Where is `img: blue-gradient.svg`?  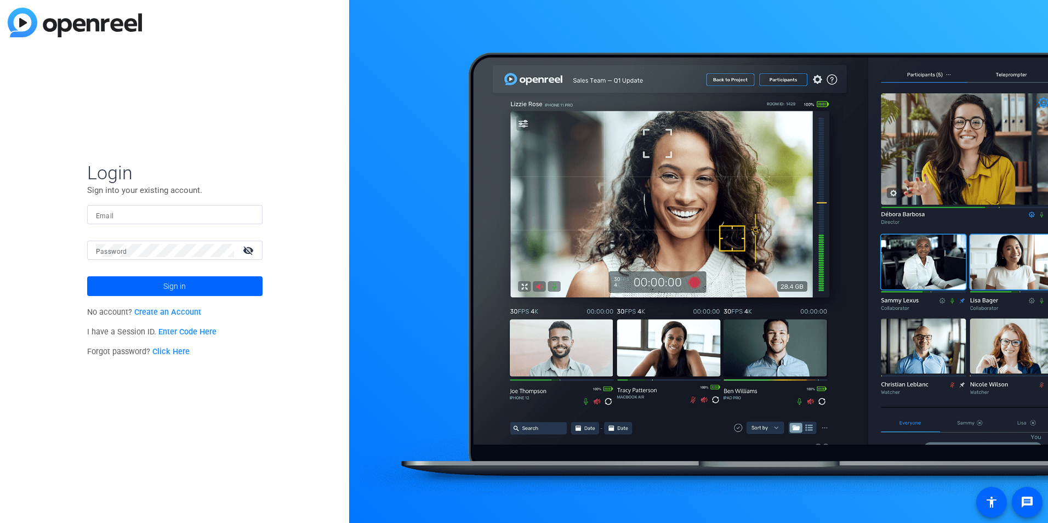 img: blue-gradient.svg is located at coordinates (75, 22).